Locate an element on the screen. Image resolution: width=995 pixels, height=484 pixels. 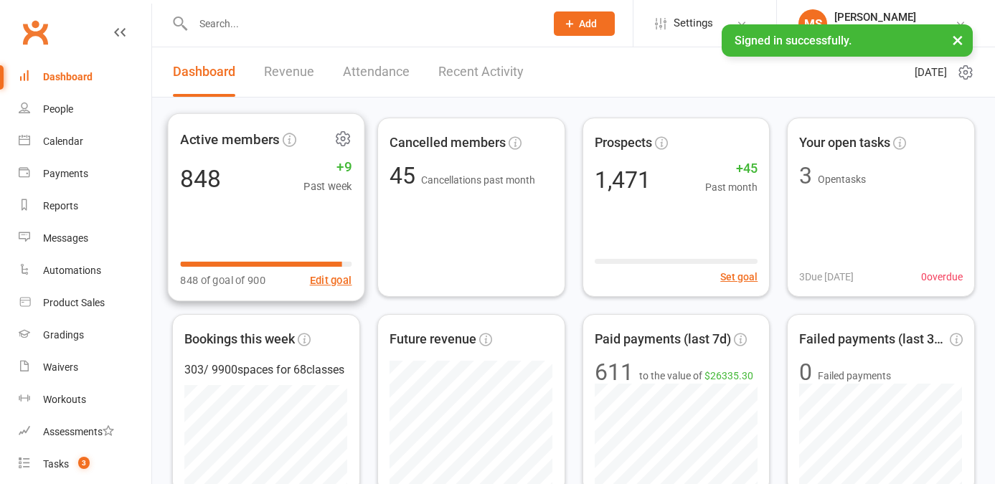
div: Messages is located at coordinates (65, 238).